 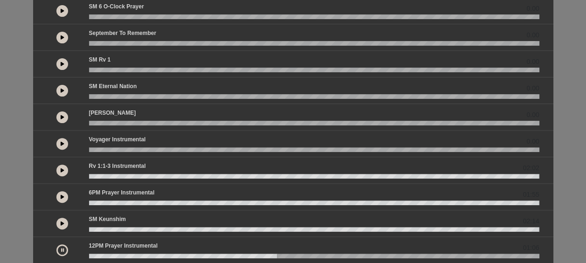 I want to click on span: 02:02, so click(x=531, y=168).